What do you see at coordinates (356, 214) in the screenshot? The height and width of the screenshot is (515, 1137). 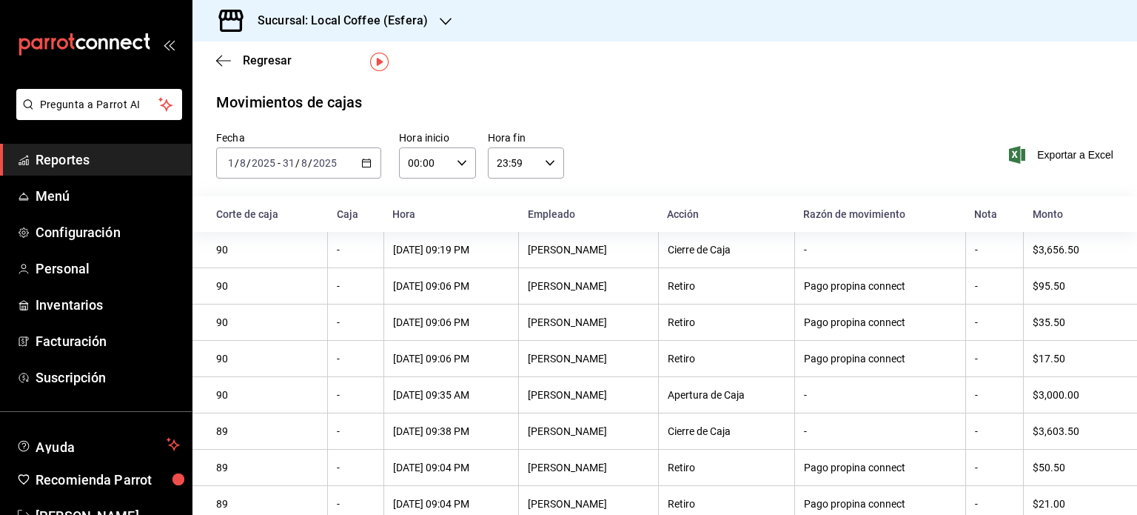 I see `div: Caja` at bounding box center [356, 214].